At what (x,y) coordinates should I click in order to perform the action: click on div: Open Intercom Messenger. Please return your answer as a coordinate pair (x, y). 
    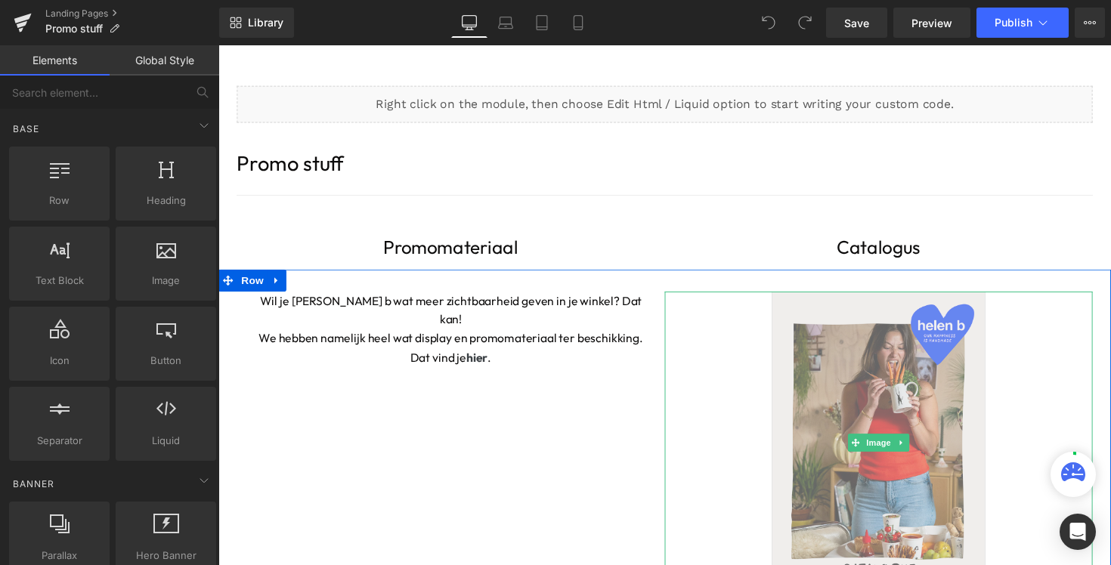
    Looking at the image, I should click on (1078, 532).